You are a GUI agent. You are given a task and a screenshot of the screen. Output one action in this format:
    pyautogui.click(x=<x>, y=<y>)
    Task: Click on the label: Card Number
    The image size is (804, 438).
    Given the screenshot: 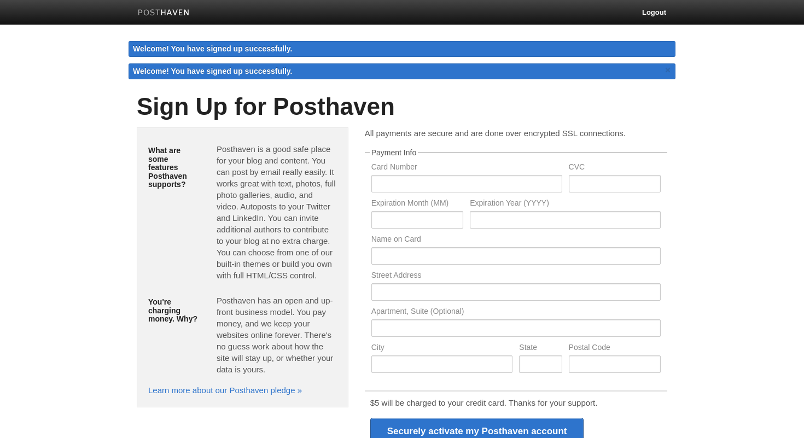 What is the action you would take?
    pyautogui.click(x=467, y=168)
    